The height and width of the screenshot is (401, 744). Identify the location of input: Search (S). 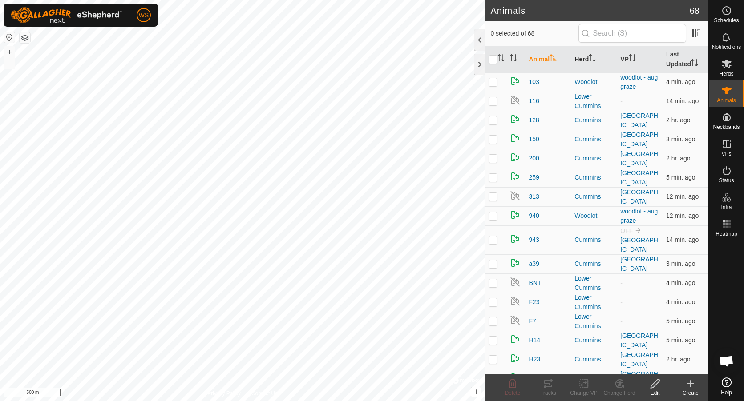
(632, 33).